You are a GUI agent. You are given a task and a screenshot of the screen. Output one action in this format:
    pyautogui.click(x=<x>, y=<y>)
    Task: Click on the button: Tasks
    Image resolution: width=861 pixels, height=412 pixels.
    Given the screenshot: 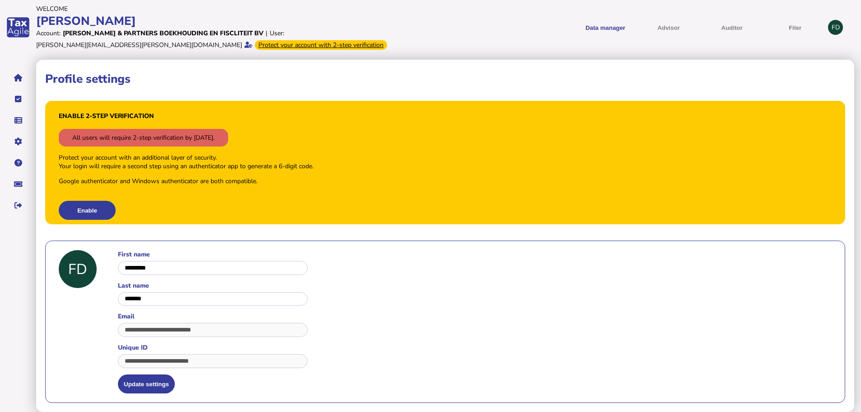 What is the action you would take?
    pyautogui.click(x=18, y=99)
    